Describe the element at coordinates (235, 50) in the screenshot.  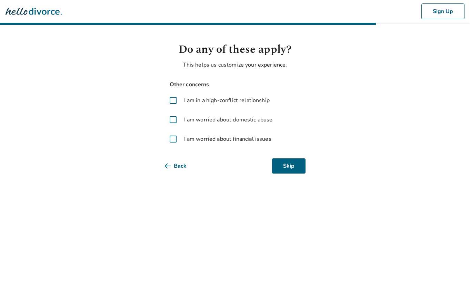
I see `h1: Do any of these apply?` at that location.